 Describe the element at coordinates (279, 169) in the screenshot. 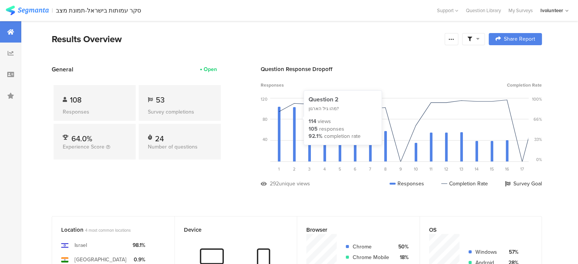

I see `span: 1` at that location.